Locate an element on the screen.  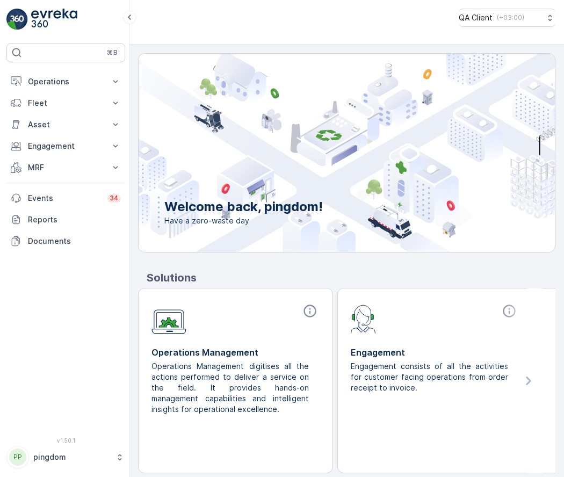
button: Operations is located at coordinates (65, 82).